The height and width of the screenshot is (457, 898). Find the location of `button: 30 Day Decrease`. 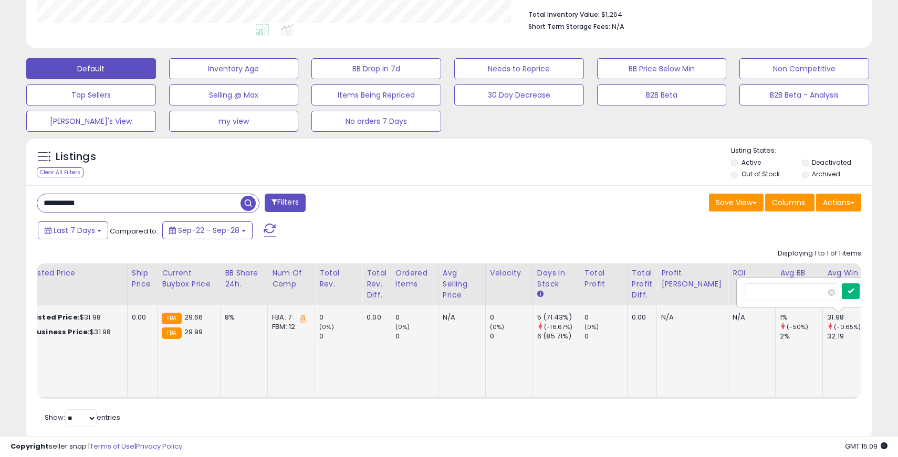

button: 30 Day Decrease is located at coordinates (519, 95).